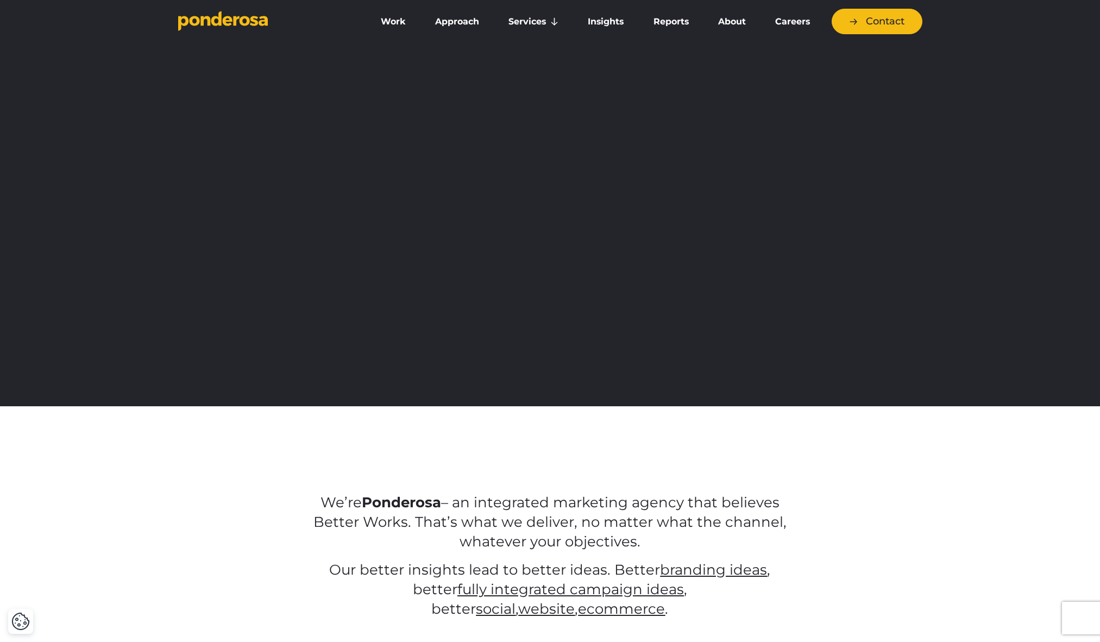 This screenshot has width=1100, height=642. I want to click on a: social, so click(496, 609).